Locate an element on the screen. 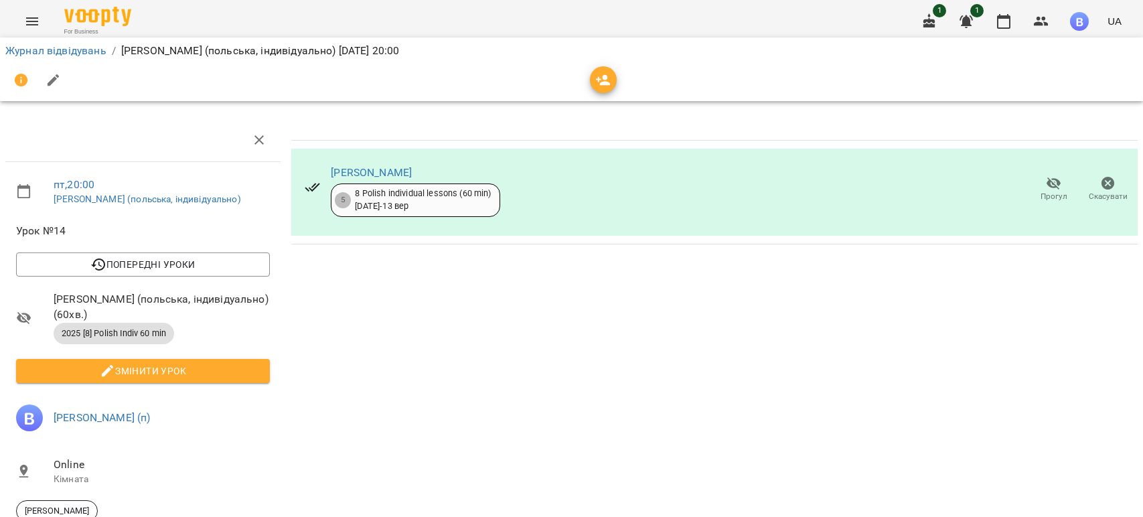 The image size is (1143, 517). span: Попередні уроки is located at coordinates (143, 264).